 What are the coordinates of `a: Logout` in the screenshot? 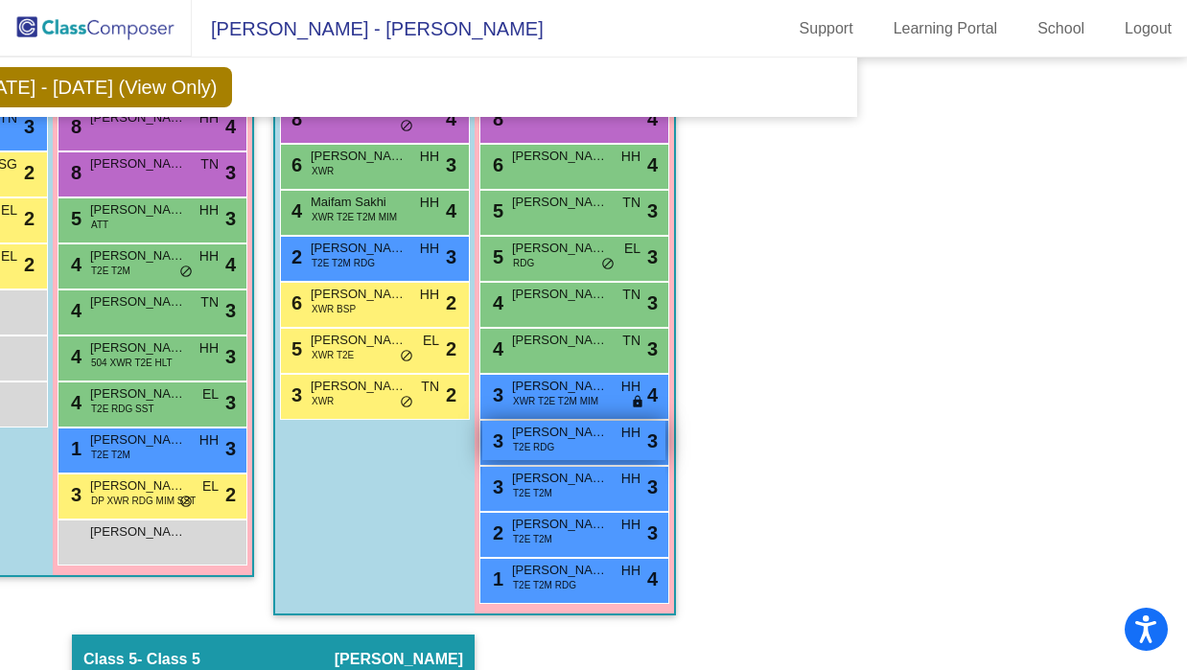 It's located at (1148, 29).